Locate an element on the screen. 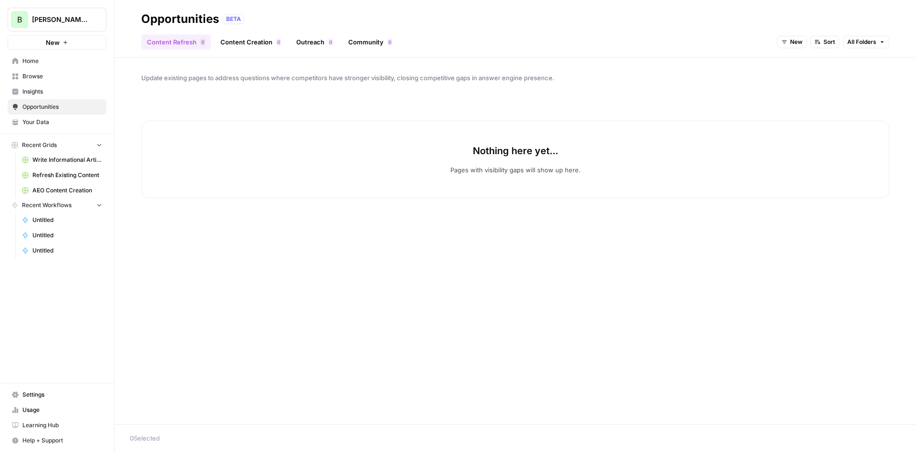 The image size is (916, 452). span: Update existing pages to address questions where competitors have stronger visibility, closing co... is located at coordinates (515, 78).